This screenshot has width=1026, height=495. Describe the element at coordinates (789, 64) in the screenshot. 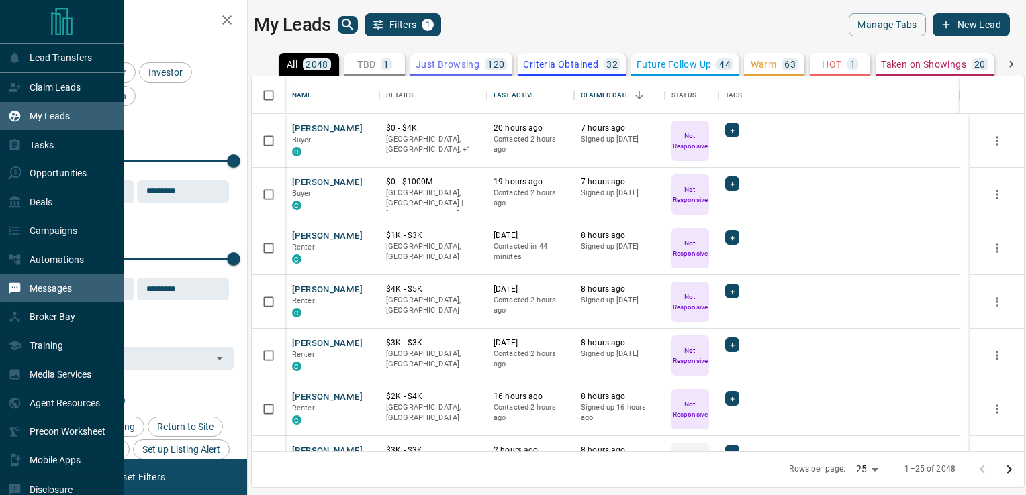

I see `p: 63` at that location.